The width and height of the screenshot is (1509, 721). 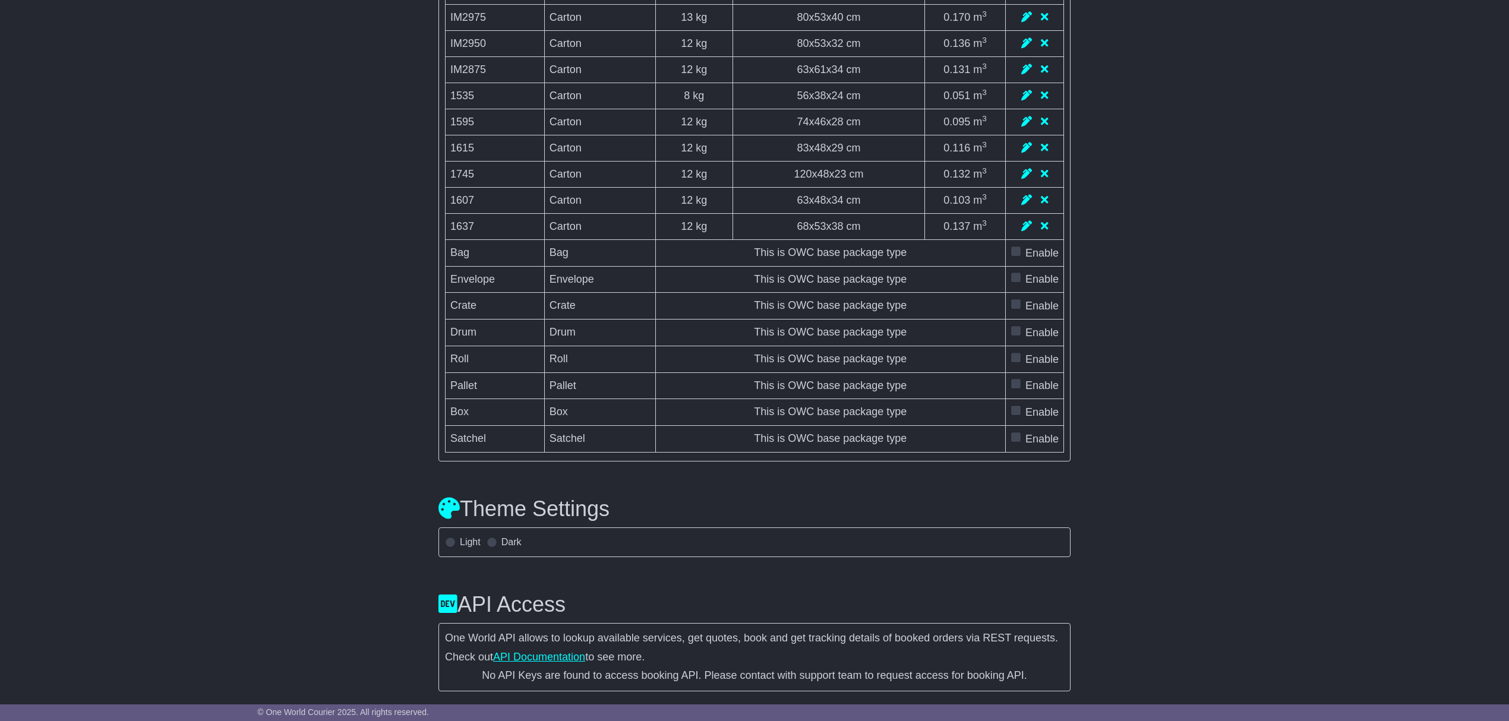 I want to click on span: 8, so click(x=687, y=96).